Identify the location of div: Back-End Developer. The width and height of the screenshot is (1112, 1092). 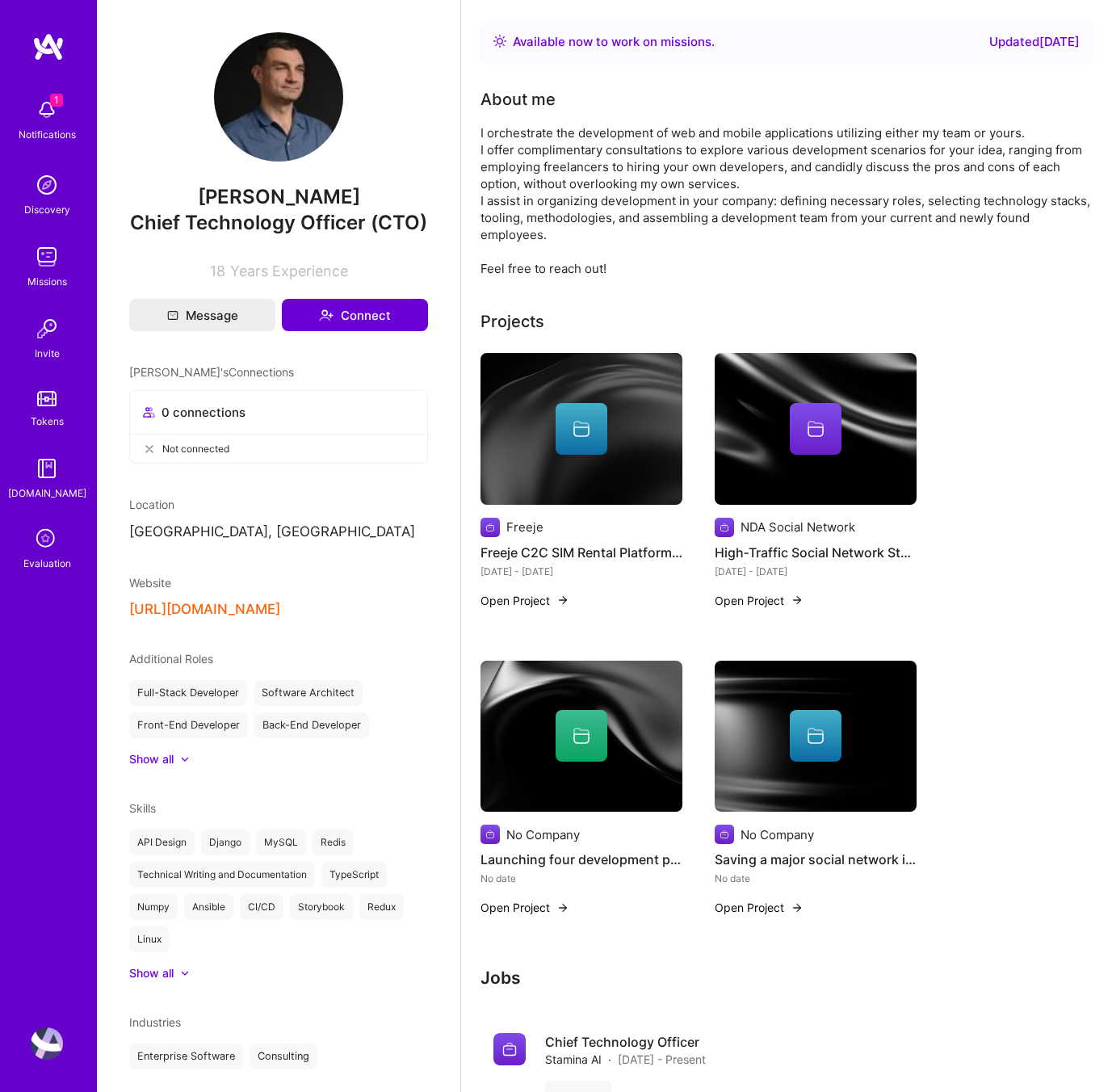
(312, 726).